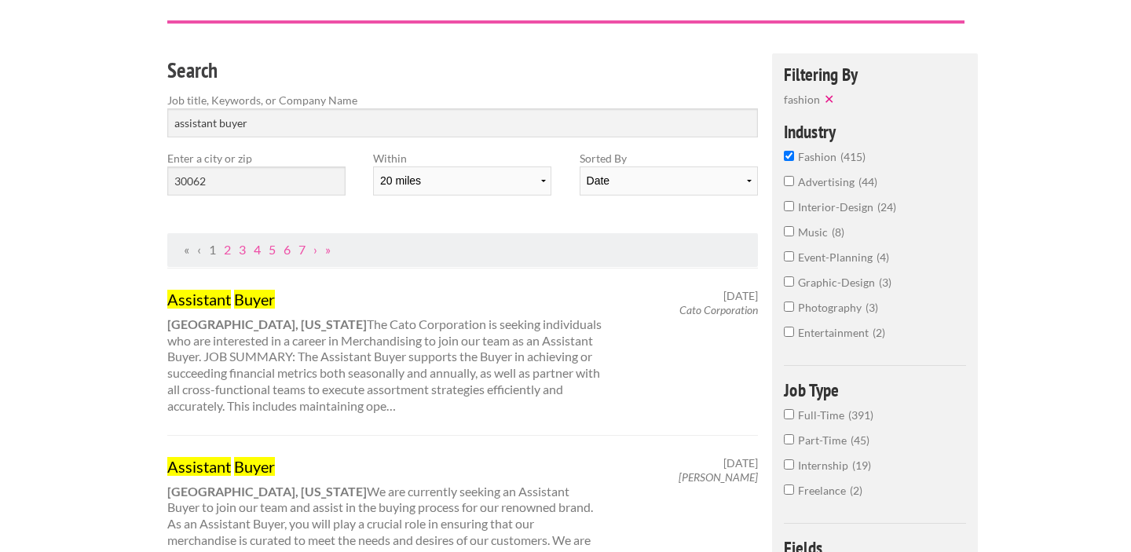 This screenshot has height=552, width=1131. Describe the element at coordinates (789, 464) in the screenshot. I see `input: Internship19` at that location.